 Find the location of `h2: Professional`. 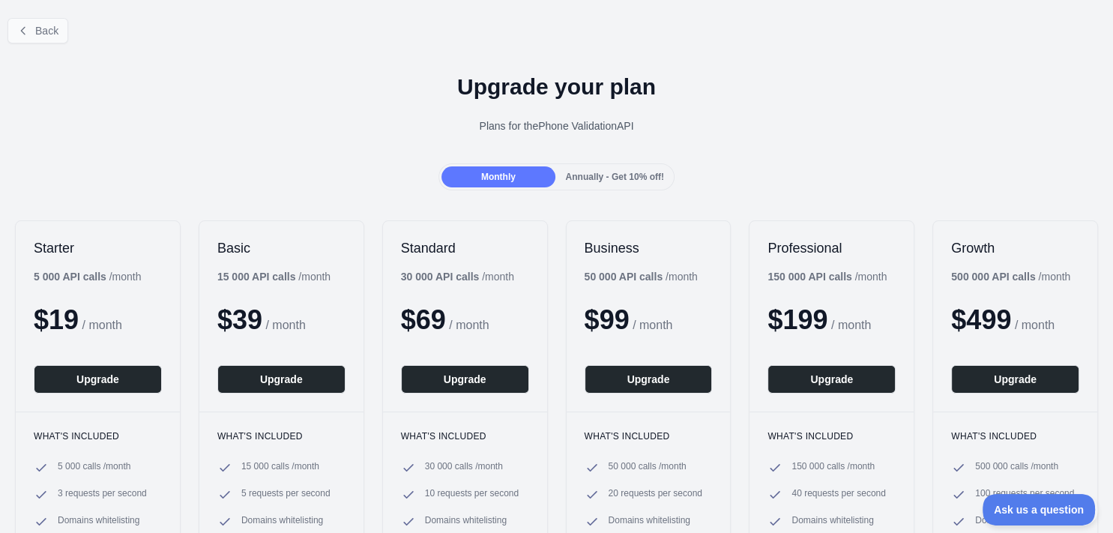

h2: Professional is located at coordinates (831, 248).